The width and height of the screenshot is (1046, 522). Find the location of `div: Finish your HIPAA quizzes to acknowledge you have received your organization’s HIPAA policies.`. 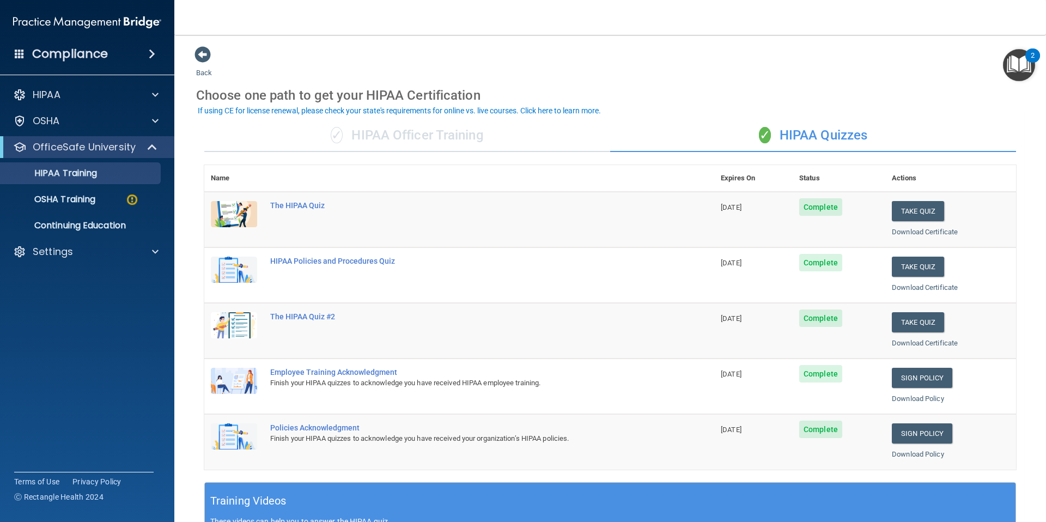

div: Finish your HIPAA quizzes to acknowledge you have received your organization’s HIPAA policies. is located at coordinates (465, 439).